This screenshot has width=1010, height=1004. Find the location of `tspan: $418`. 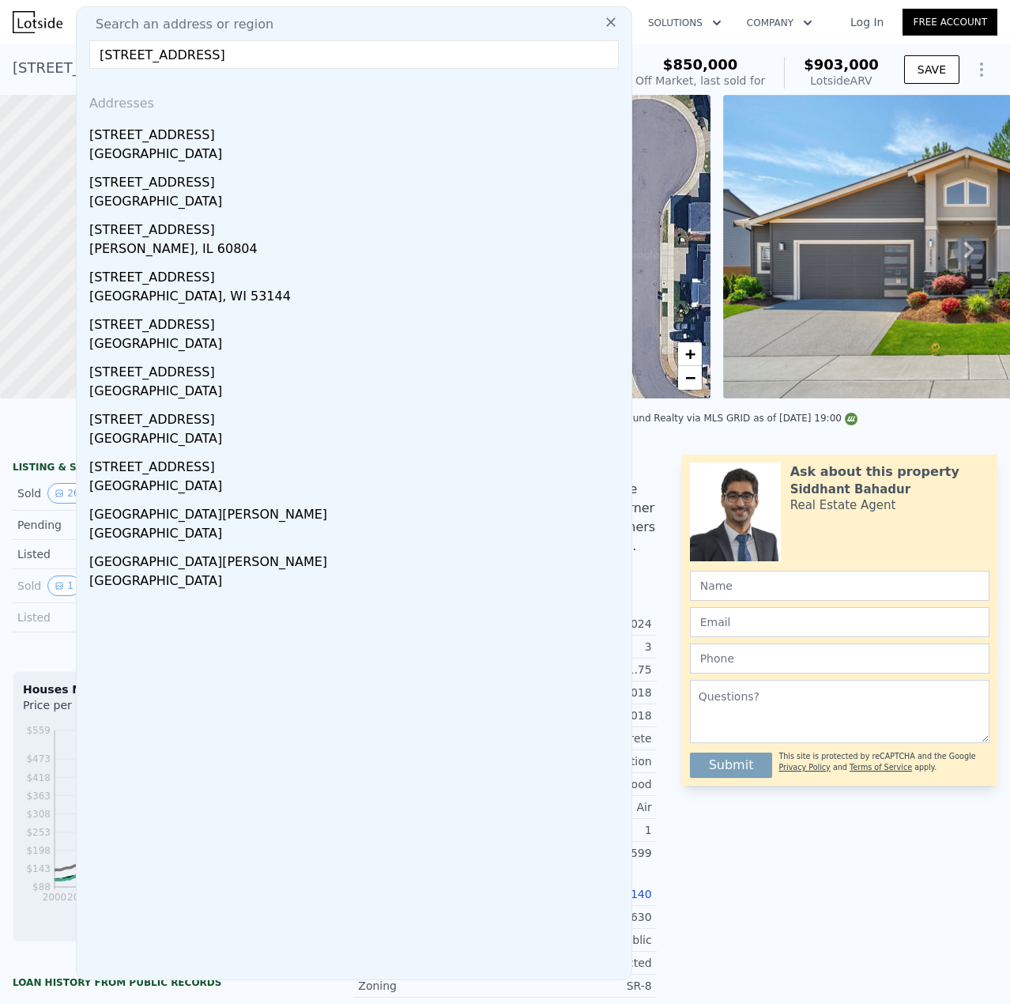

tspan: $418 is located at coordinates (38, 778).